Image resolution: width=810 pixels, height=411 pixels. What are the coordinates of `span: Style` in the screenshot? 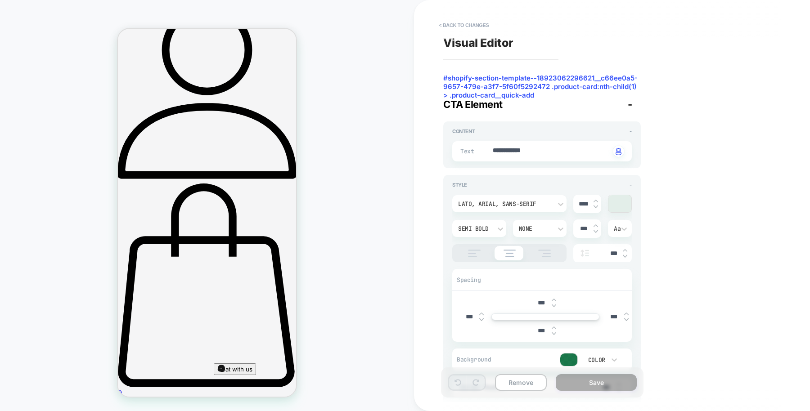 It's located at (459, 185).